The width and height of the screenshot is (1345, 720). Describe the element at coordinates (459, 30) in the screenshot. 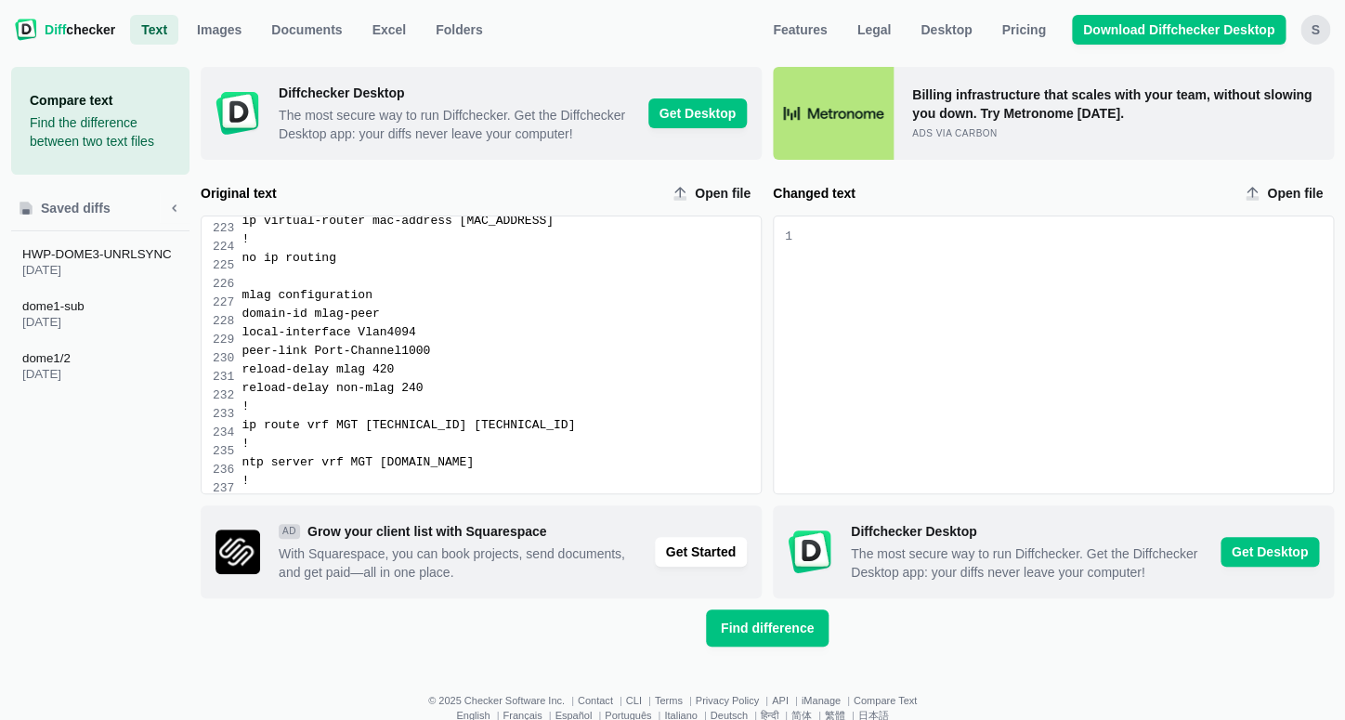

I see `button: Folders` at that location.